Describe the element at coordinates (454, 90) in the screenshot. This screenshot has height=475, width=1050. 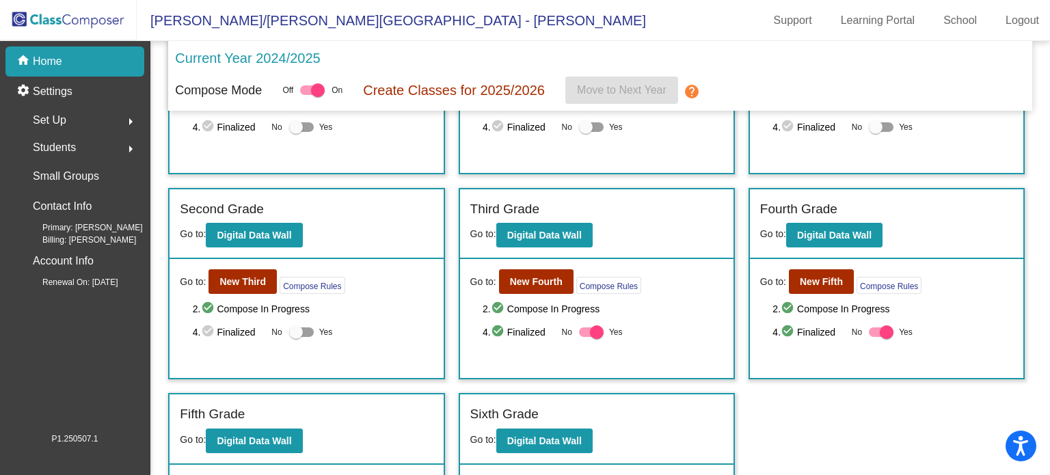
I see `p: Create Classes for 2025/2026` at that location.